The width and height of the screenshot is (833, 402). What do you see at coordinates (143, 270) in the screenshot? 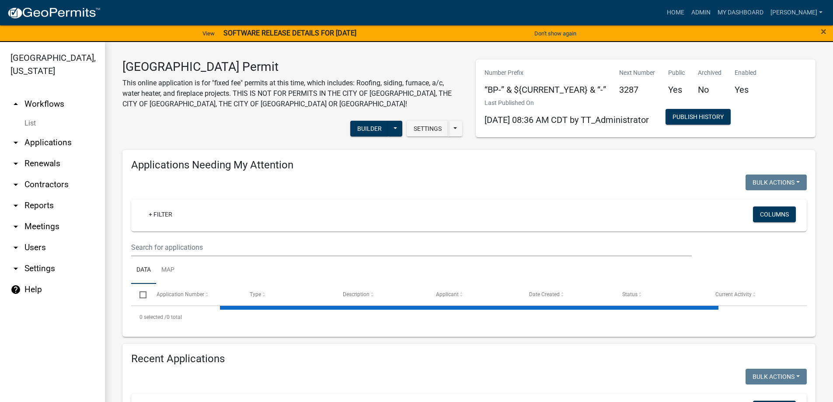
I see `a: Data` at bounding box center [143, 270].